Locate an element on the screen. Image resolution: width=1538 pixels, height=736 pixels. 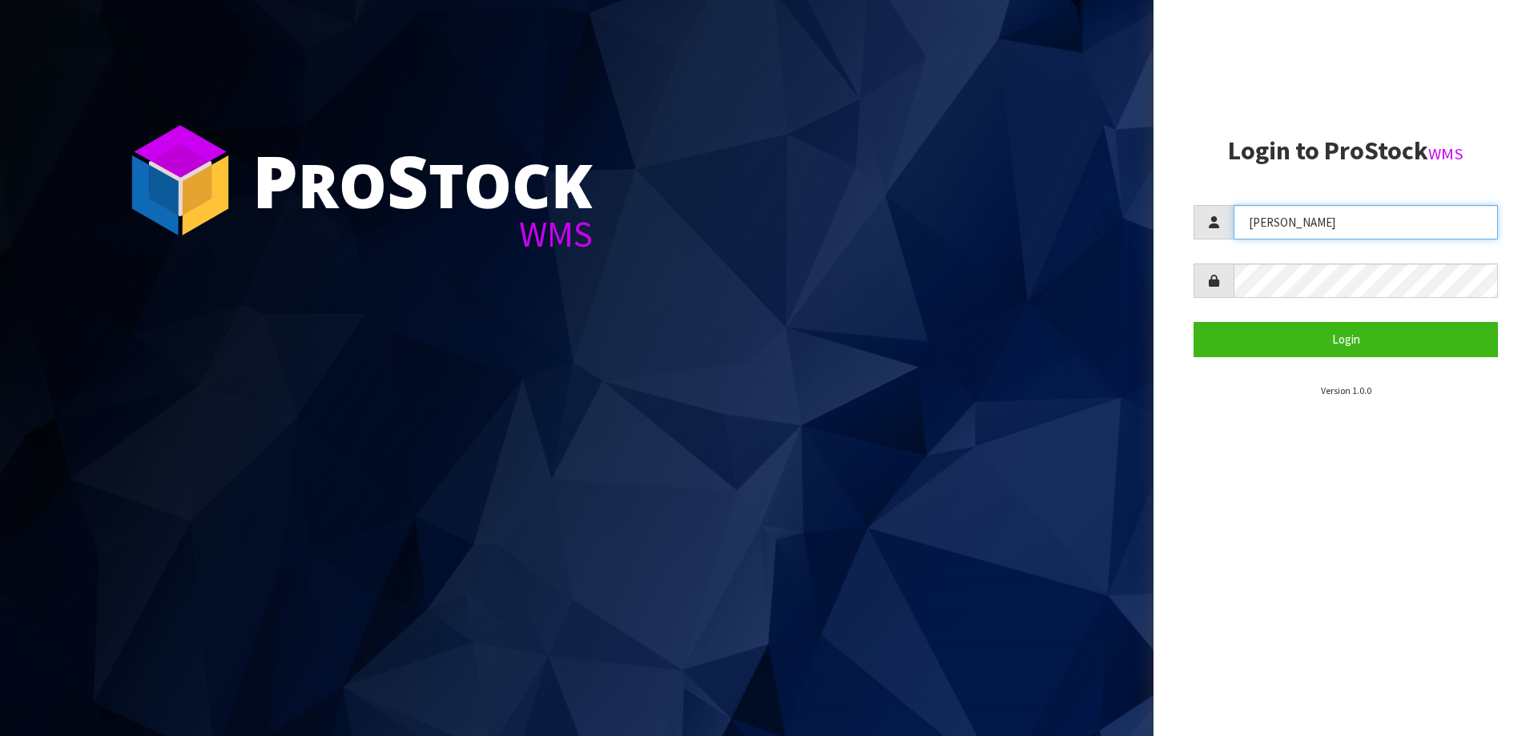
span: S is located at coordinates (408, 180).